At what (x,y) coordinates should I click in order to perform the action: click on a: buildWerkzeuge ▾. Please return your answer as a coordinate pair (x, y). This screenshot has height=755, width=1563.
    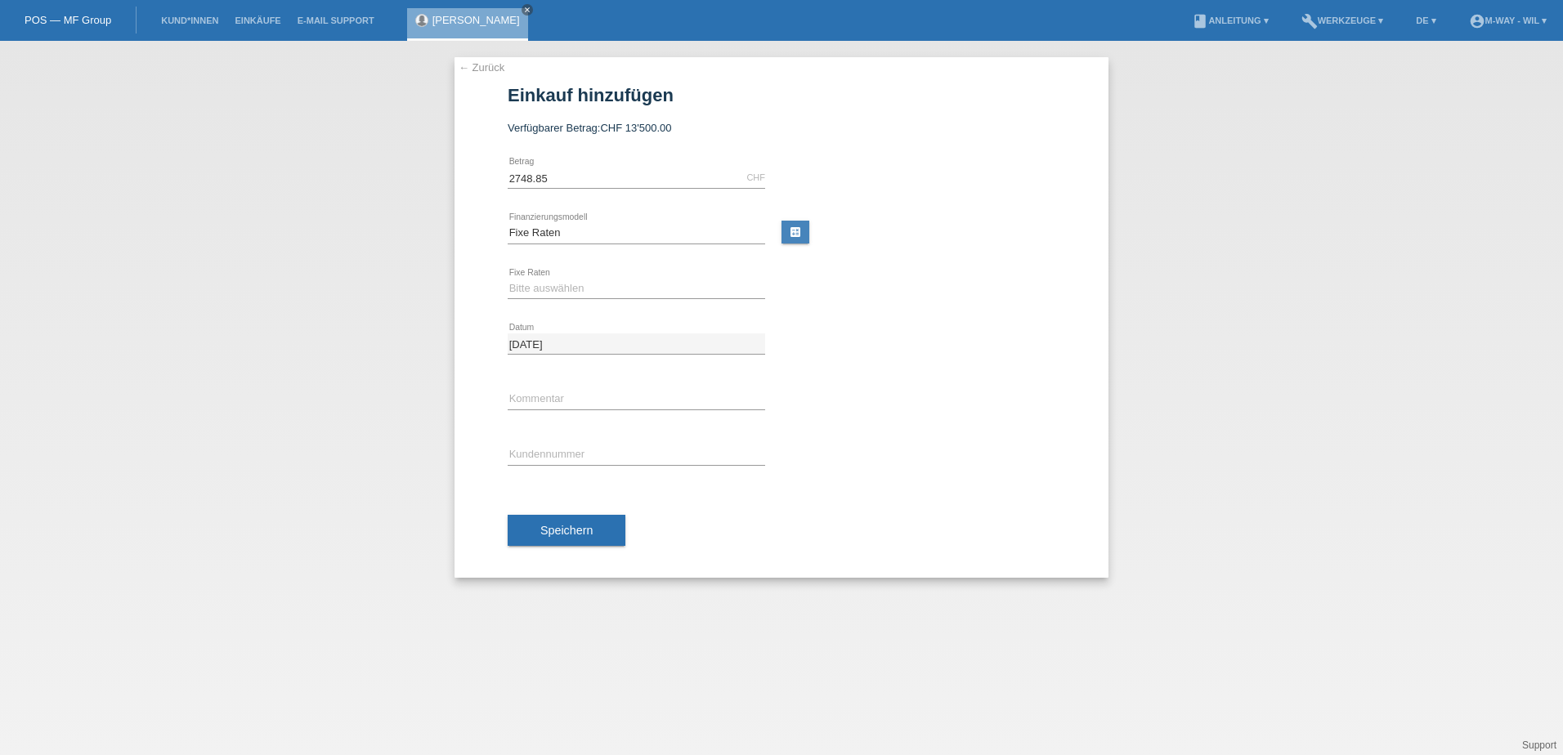
    Looking at the image, I should click on (1342, 20).